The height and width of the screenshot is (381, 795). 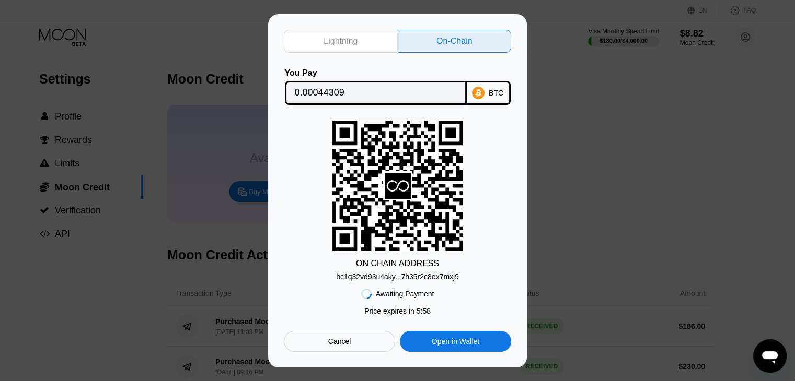 What do you see at coordinates (423, 311) in the screenshot?
I see `span: 5 : 58` at bounding box center [423, 311].